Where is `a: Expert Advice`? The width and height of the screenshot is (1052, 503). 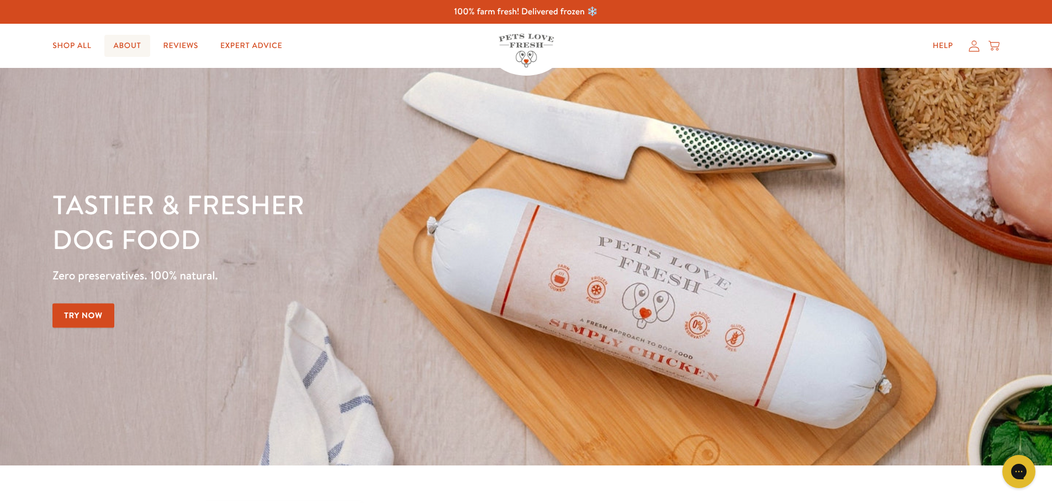
a: Expert Advice is located at coordinates (251, 46).